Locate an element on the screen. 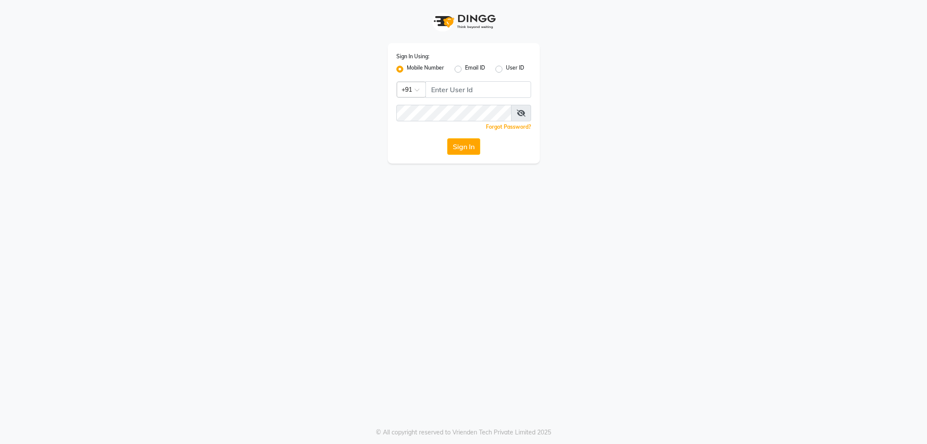 The width and height of the screenshot is (927, 444). label: Email ID is located at coordinates (475, 69).